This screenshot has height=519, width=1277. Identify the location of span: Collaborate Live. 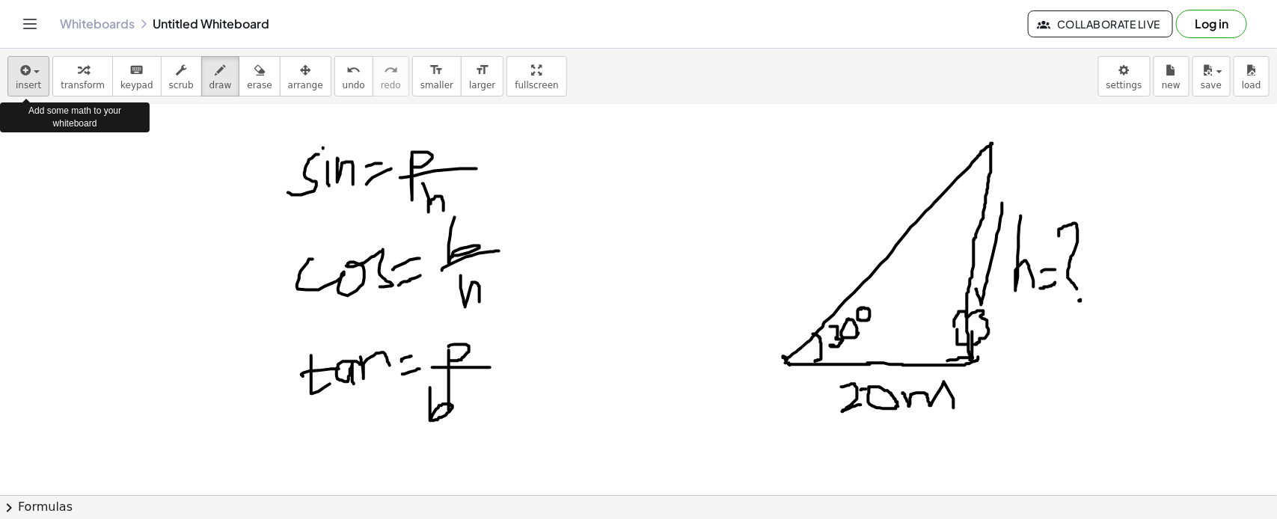
(1100, 24).